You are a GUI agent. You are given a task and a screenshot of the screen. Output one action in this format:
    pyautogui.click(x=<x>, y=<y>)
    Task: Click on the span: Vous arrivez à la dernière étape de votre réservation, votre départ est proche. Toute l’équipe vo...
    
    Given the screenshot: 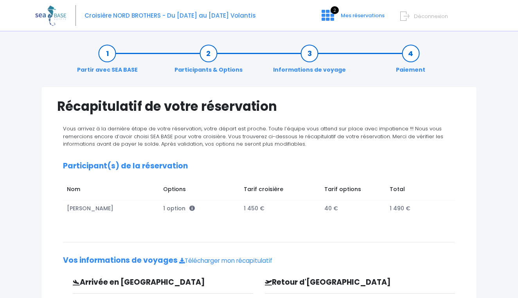 What is the action you would take?
    pyautogui.click(x=253, y=136)
    